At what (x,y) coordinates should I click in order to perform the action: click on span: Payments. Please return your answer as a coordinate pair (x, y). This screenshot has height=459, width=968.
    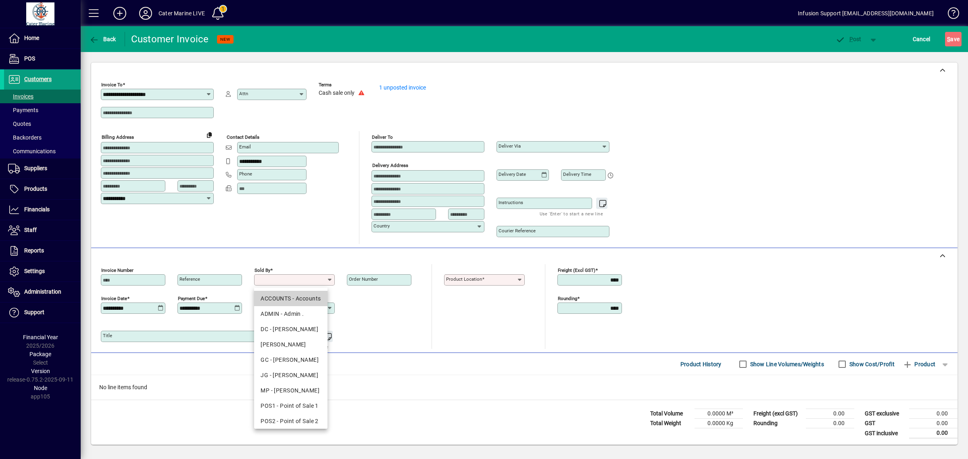
    Looking at the image, I should click on (23, 110).